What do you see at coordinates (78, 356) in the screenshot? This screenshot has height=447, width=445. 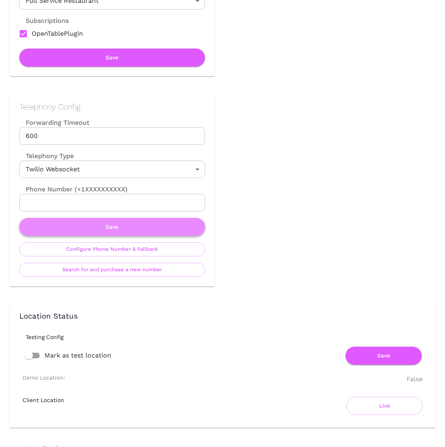 I see `span: Mark as test location` at bounding box center [78, 356].